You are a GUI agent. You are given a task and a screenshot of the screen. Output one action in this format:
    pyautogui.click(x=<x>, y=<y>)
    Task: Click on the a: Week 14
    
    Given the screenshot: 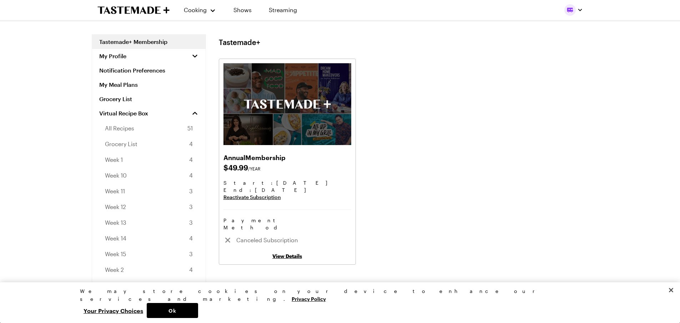 What is the action you would take?
    pyautogui.click(x=149, y=160)
    